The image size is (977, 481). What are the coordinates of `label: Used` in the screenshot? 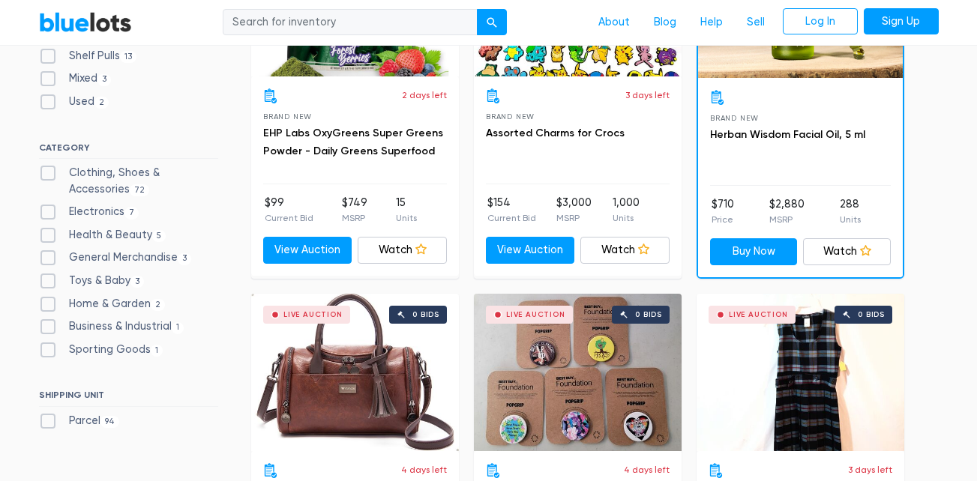 It's located at (74, 102).